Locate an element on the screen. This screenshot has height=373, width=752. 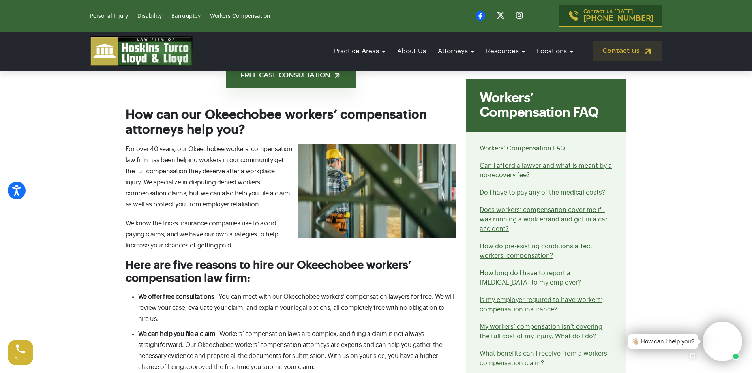
a: Bankruptcy is located at coordinates (186, 16).